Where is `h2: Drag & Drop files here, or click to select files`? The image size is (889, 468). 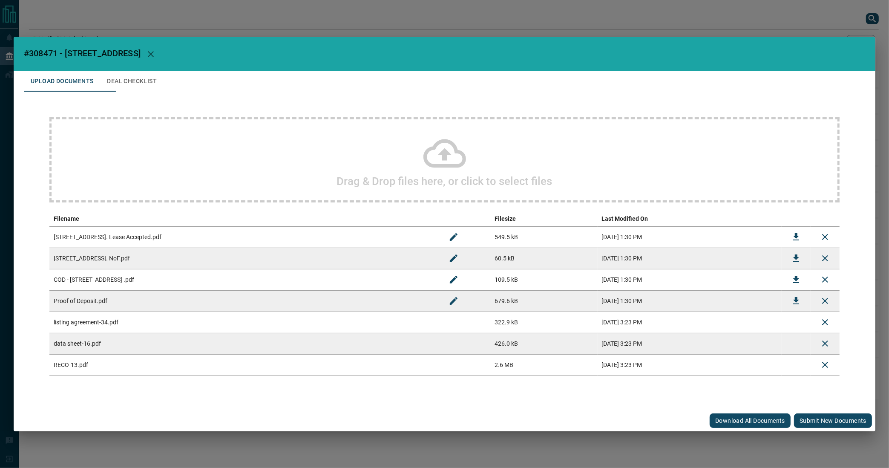
h2: Drag & Drop files here, or click to select files is located at coordinates (445, 181).